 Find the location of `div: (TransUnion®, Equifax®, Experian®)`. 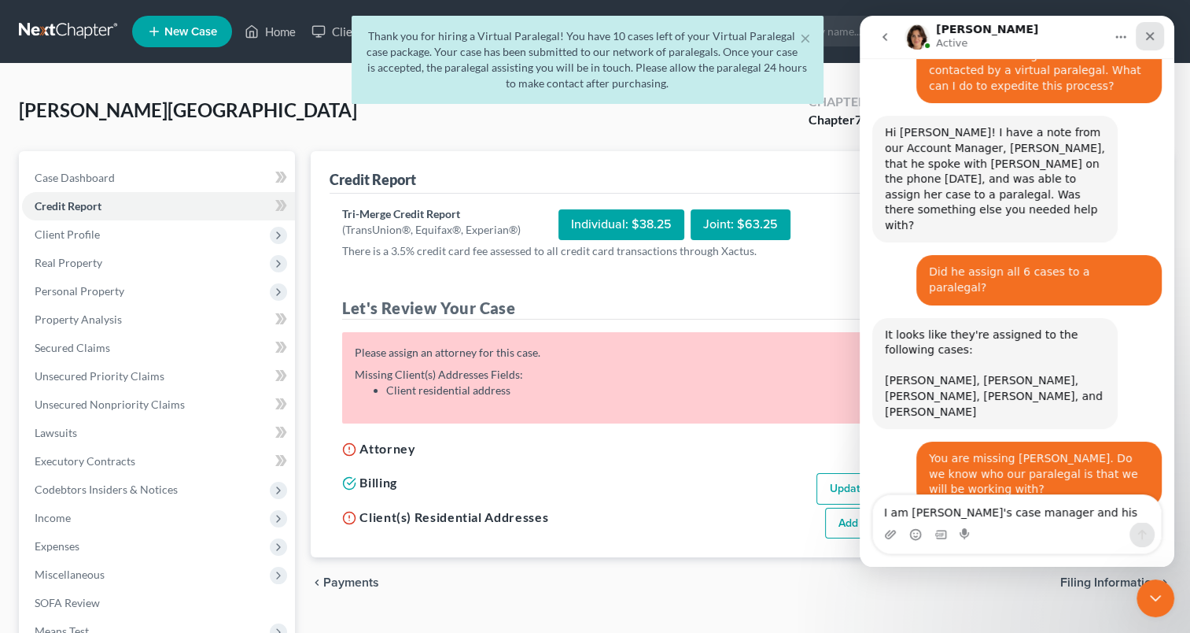

div: (TransUnion®, Equifax®, Experian®) is located at coordinates (431, 230).